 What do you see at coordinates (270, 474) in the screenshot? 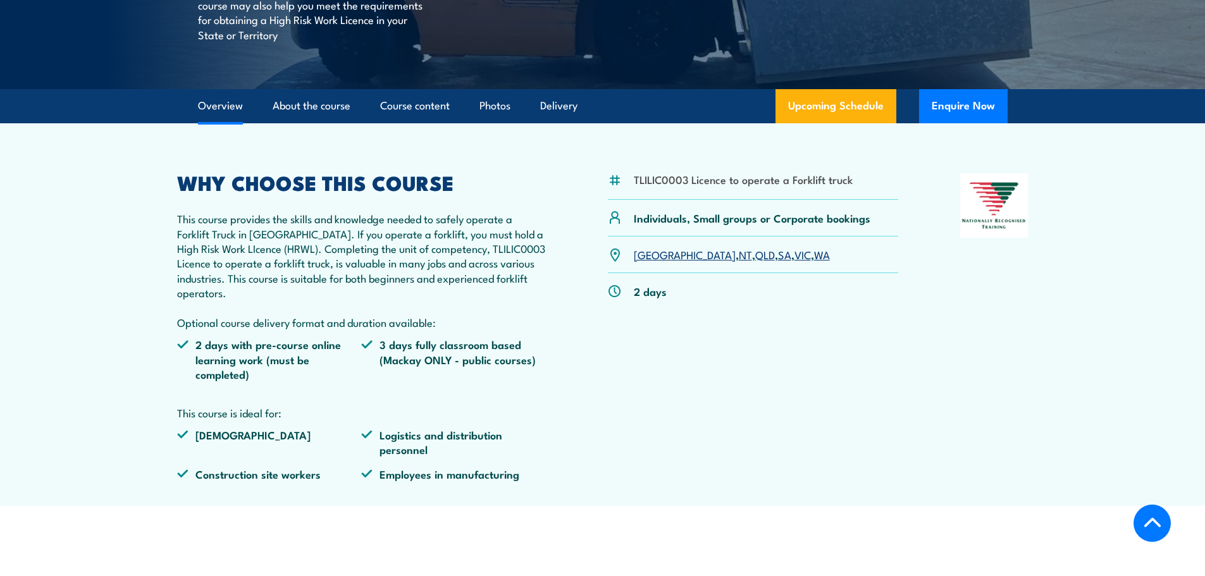
I see `li: Construction site workers` at bounding box center [270, 474].